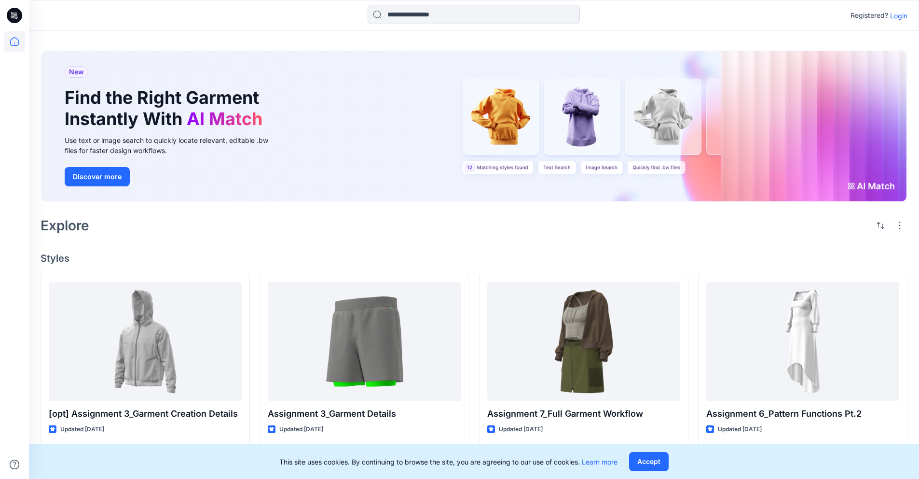 This screenshot has height=479, width=919. Describe the element at coordinates (364, 413) in the screenshot. I see `p: Assignment 3_Garment Details` at that location.